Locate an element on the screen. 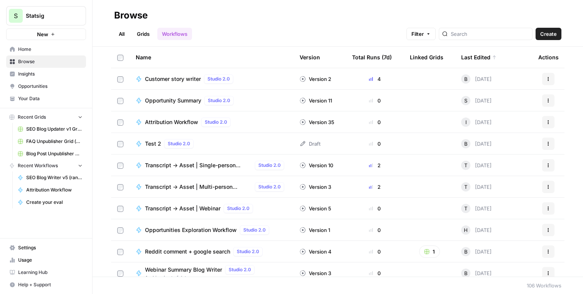  a: Opportunities is located at coordinates (46, 86).